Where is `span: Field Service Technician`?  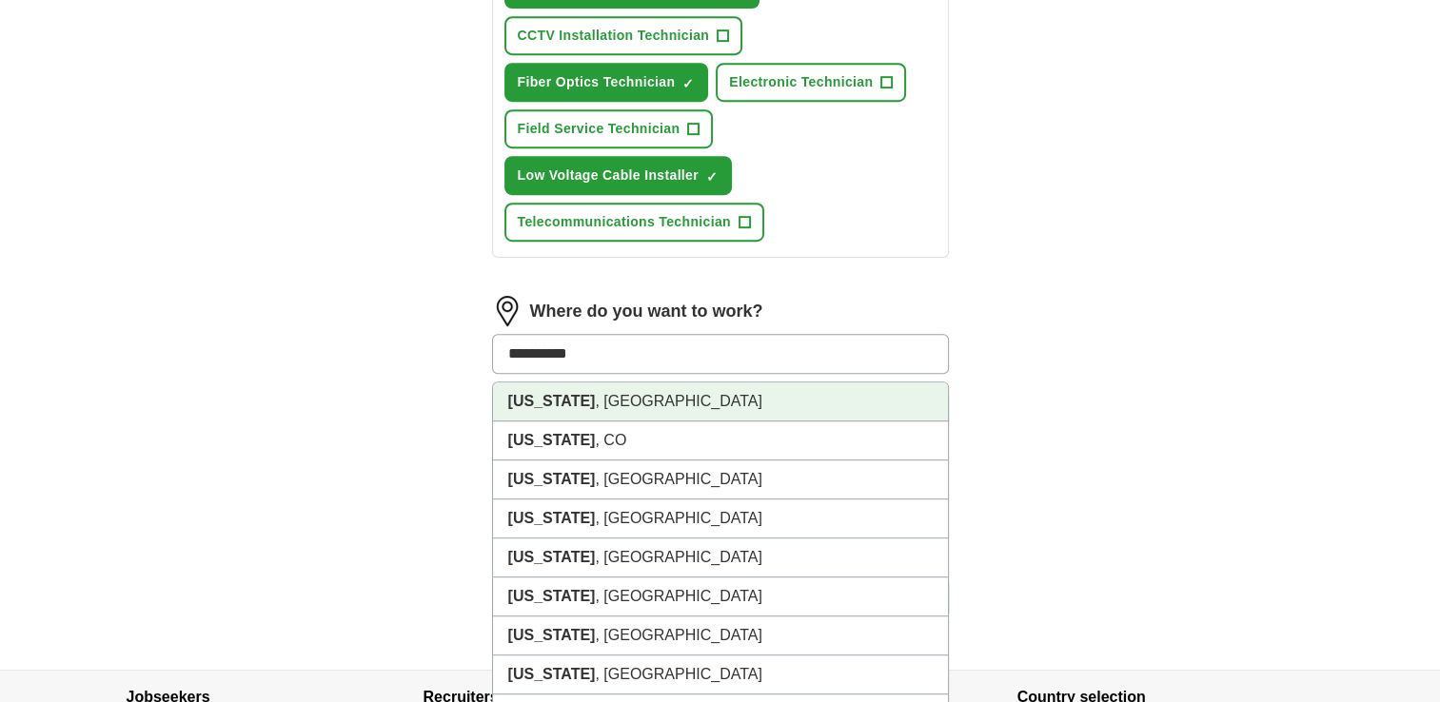
span: Field Service Technician is located at coordinates (599, 129).